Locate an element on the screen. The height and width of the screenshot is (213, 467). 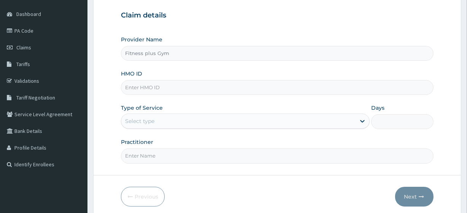
input: Enter Name is located at coordinates (277, 156).